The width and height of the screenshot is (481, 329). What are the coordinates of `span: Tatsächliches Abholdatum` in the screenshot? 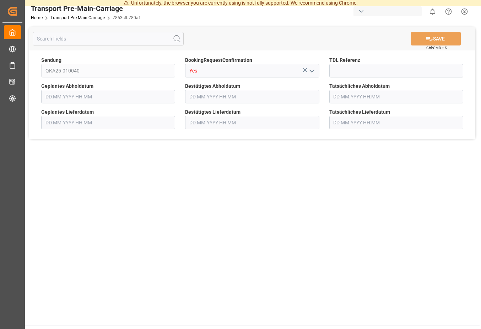 It's located at (360, 86).